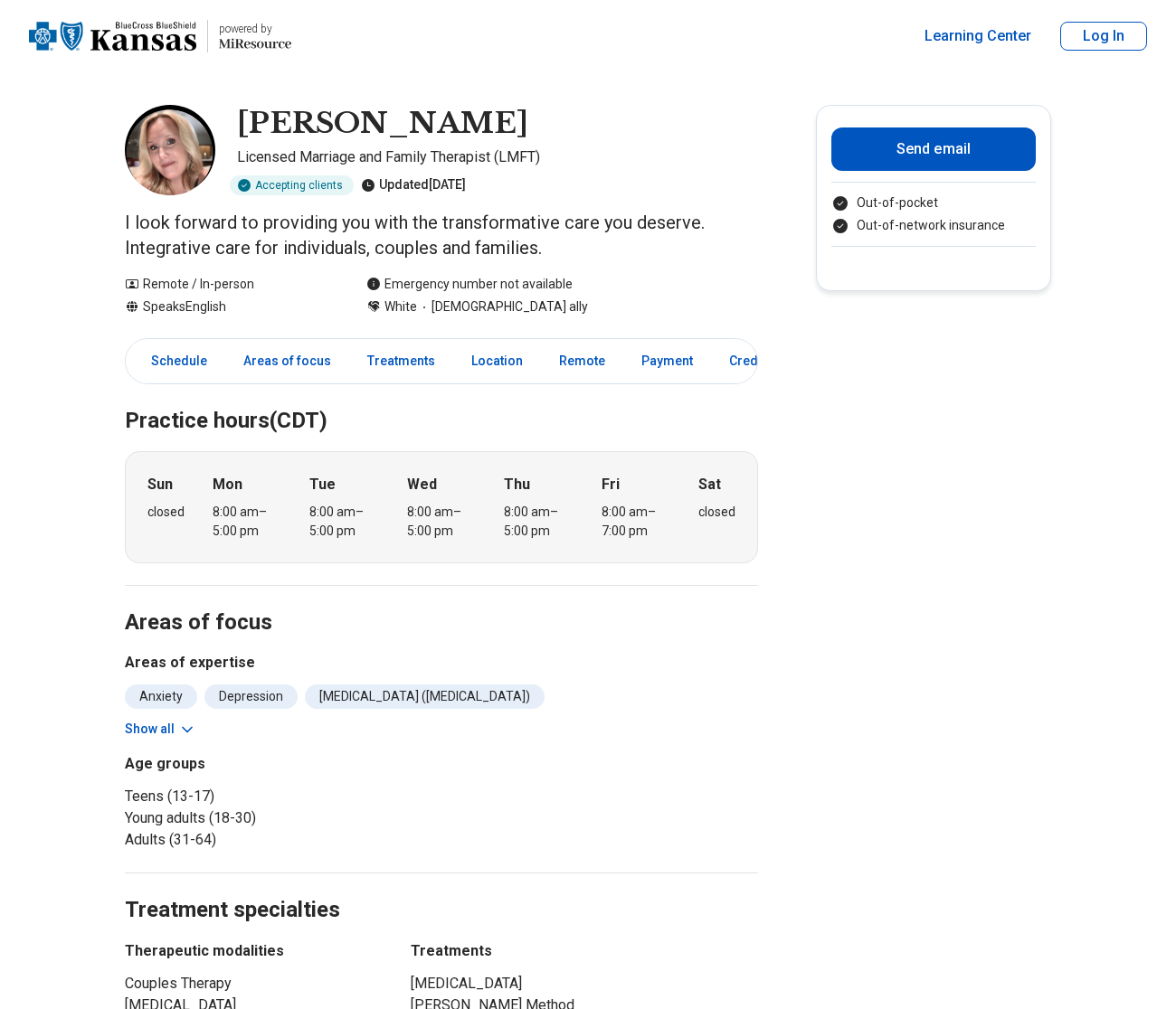  I want to click on div: Speaks English, so click(227, 307).